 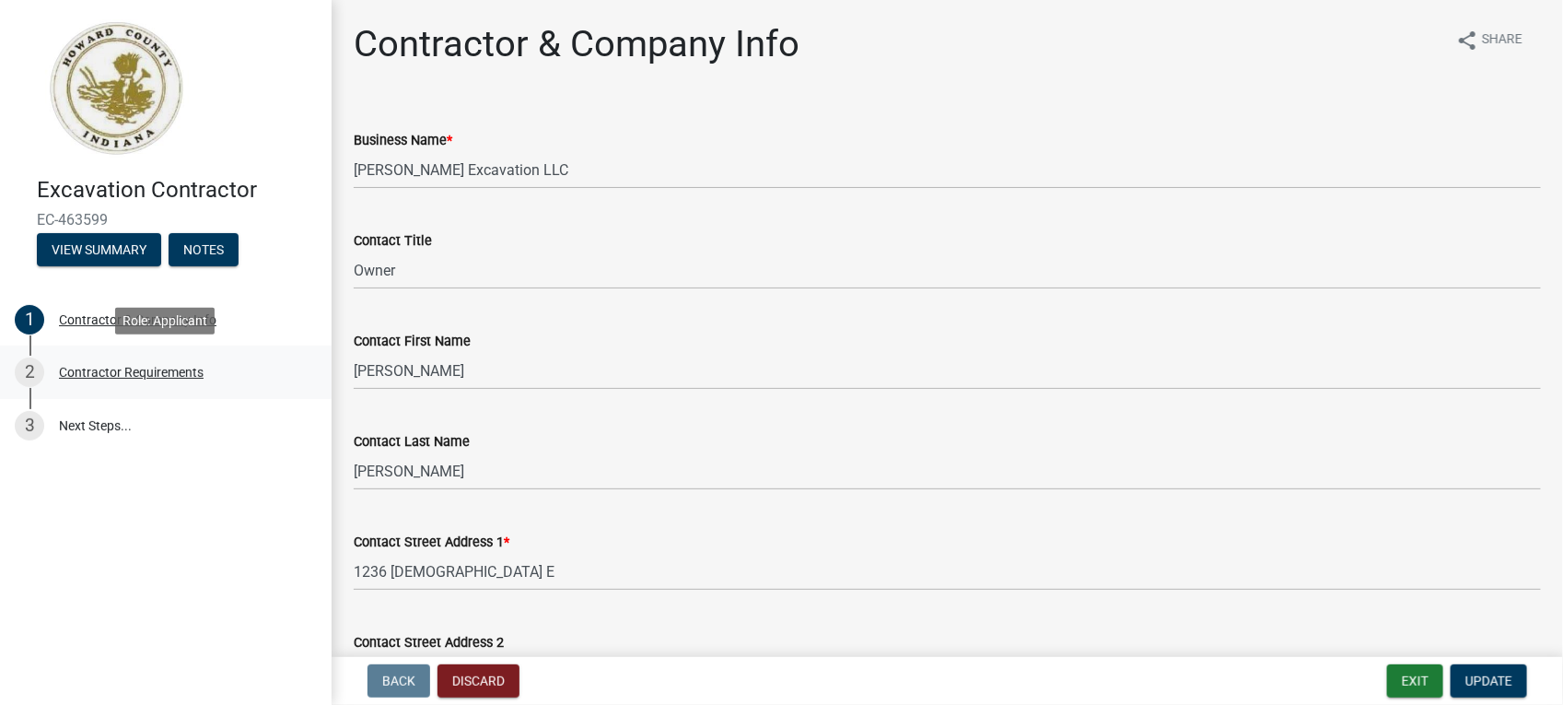 What do you see at coordinates (1415, 681) in the screenshot?
I see `button: Exit` at bounding box center [1415, 681].